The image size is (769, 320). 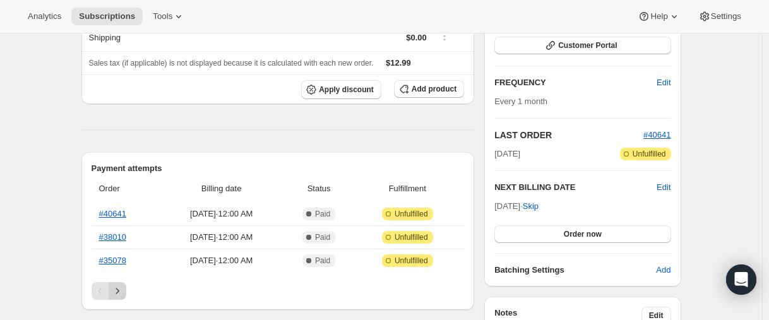 I want to click on button: Add product, so click(x=429, y=89).